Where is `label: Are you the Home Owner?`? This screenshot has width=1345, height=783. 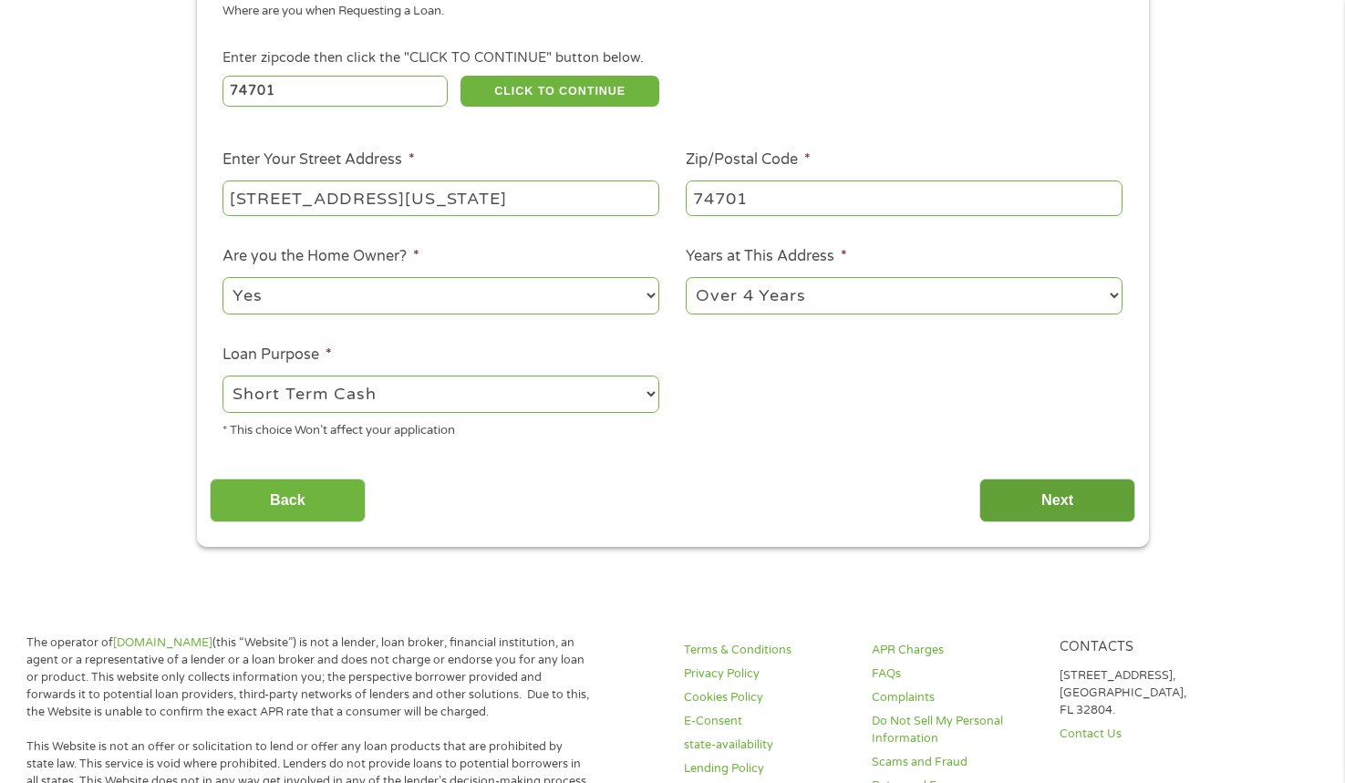 label: Are you the Home Owner? is located at coordinates (321, 256).